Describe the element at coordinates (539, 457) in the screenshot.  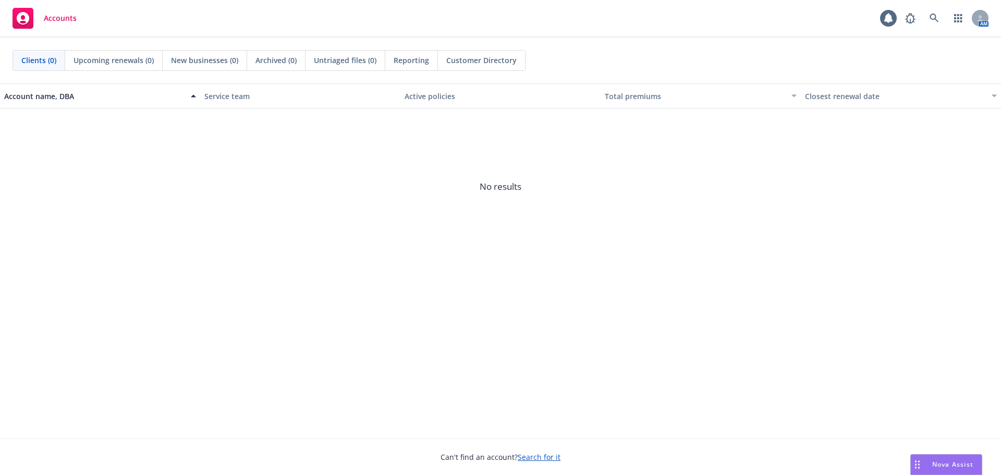
I see `a: Search for it` at that location.